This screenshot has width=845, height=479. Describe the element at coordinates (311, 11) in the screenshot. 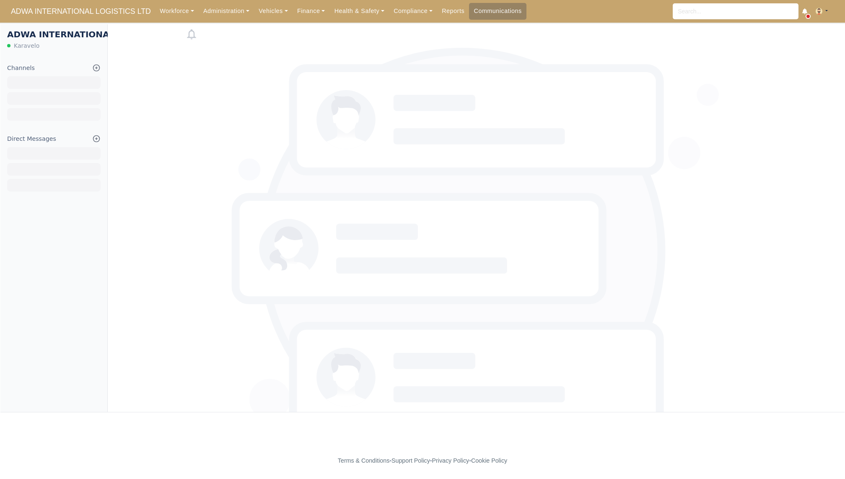

I see `a: Finance` at that location.